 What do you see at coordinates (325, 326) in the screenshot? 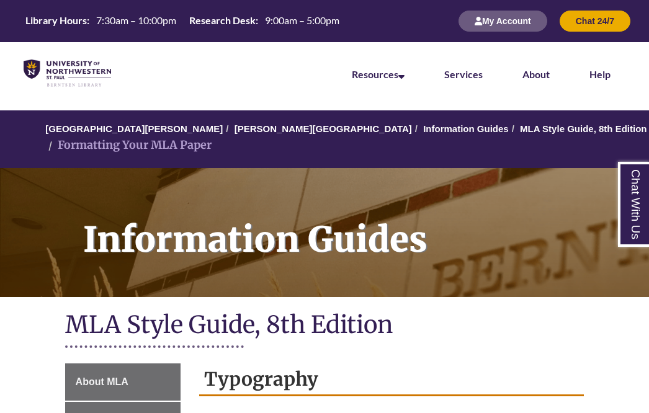
I see `h1: MLA Style Guide, 8th Edition` at bounding box center [325, 326].